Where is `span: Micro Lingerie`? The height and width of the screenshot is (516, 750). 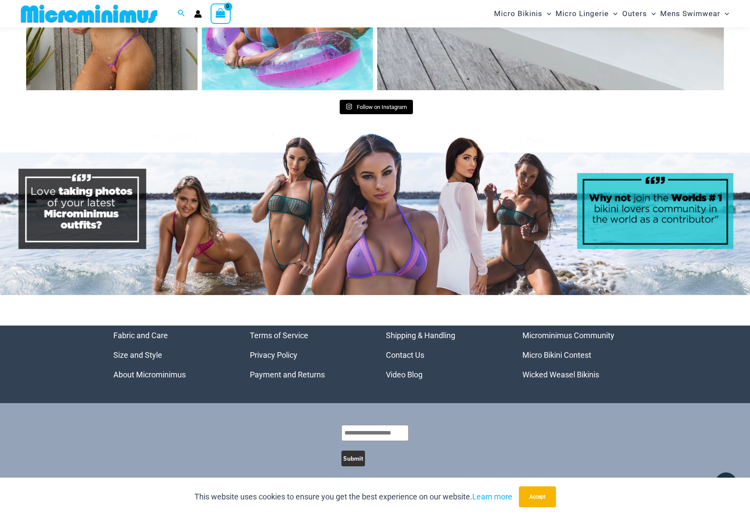
span: Micro Lingerie is located at coordinates (582, 14).